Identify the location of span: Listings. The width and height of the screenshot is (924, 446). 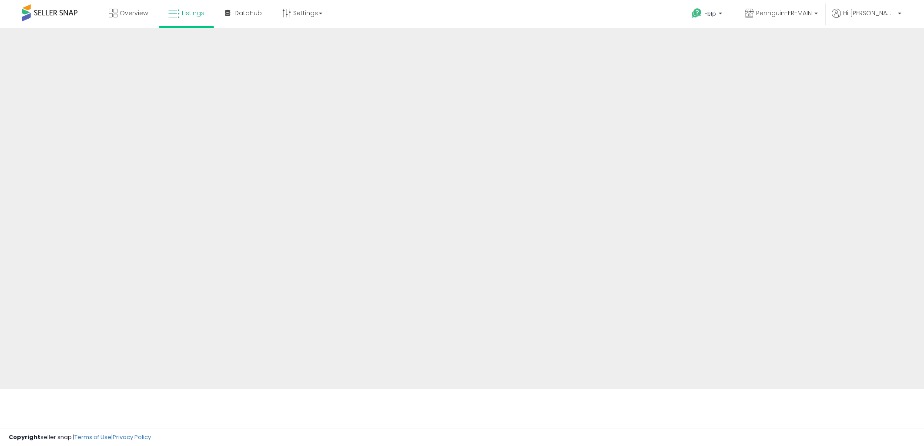
(193, 13).